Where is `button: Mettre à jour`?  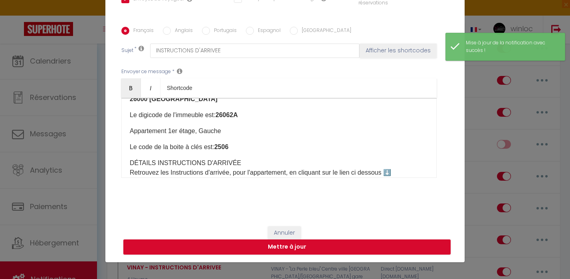
button: Mettre à jour is located at coordinates (287, 247).